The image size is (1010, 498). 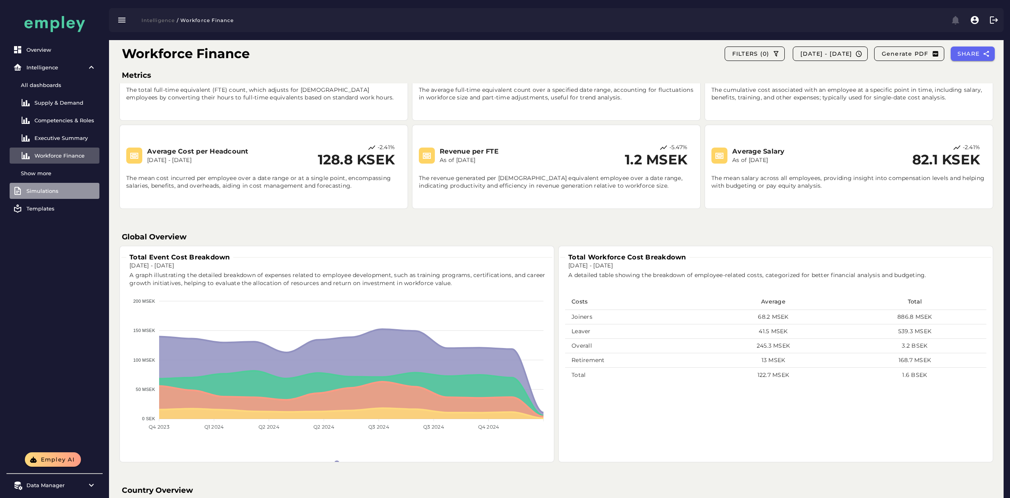 What do you see at coordinates (55, 485) in the screenshot?
I see `div: Data Manager` at bounding box center [55, 485].